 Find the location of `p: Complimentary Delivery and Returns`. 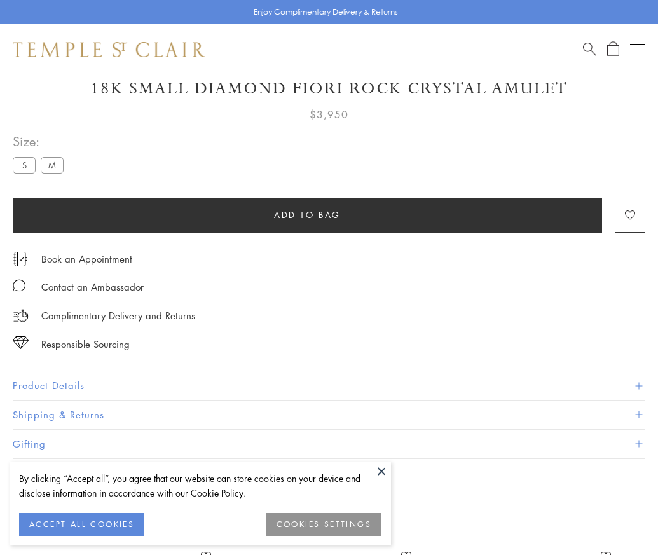

p: Complimentary Delivery and Returns is located at coordinates (118, 315).